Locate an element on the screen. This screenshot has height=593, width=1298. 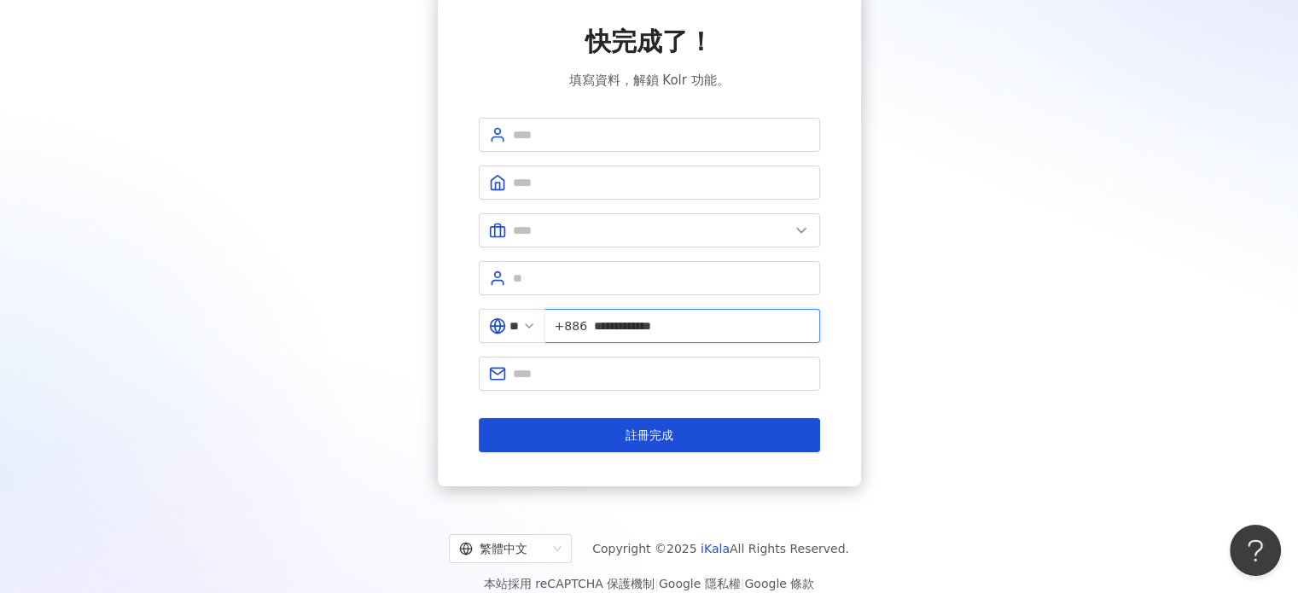
span: 快完成了！ is located at coordinates (650, 42).